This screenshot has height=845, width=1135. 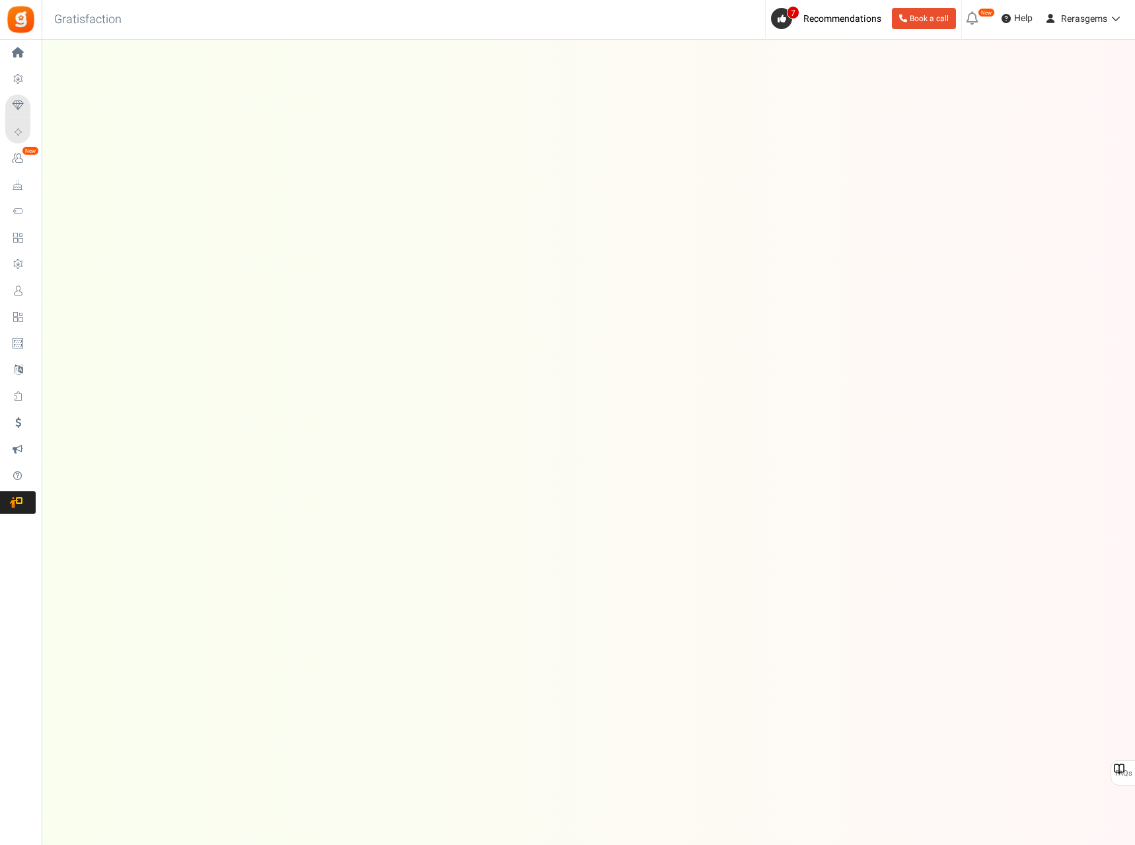 I want to click on a: Help, so click(x=1017, y=19).